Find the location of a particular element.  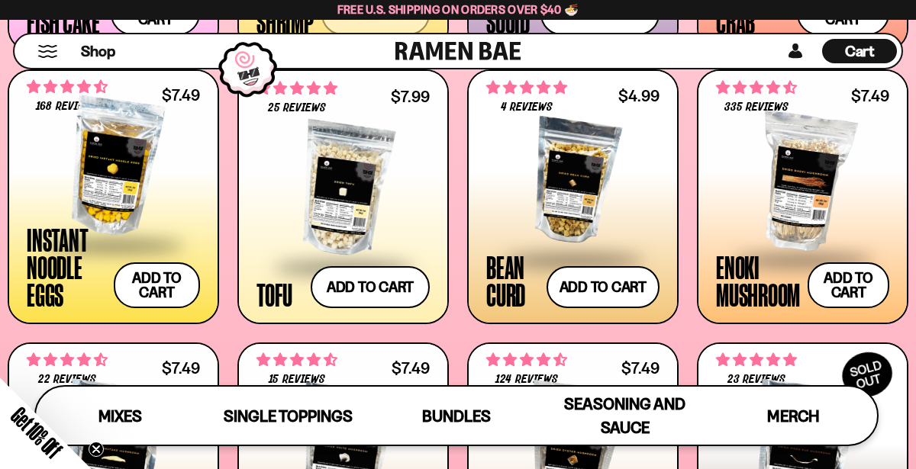

div: Tofu is located at coordinates (274, 295).